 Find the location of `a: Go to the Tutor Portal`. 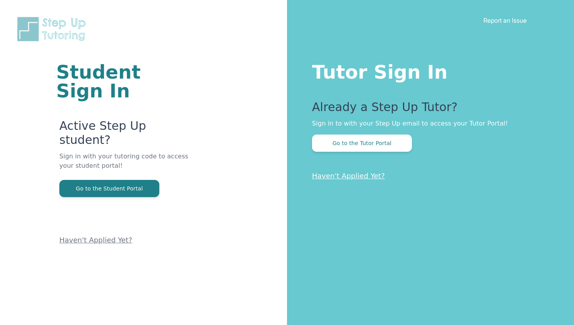

a: Go to the Tutor Portal is located at coordinates (362, 143).